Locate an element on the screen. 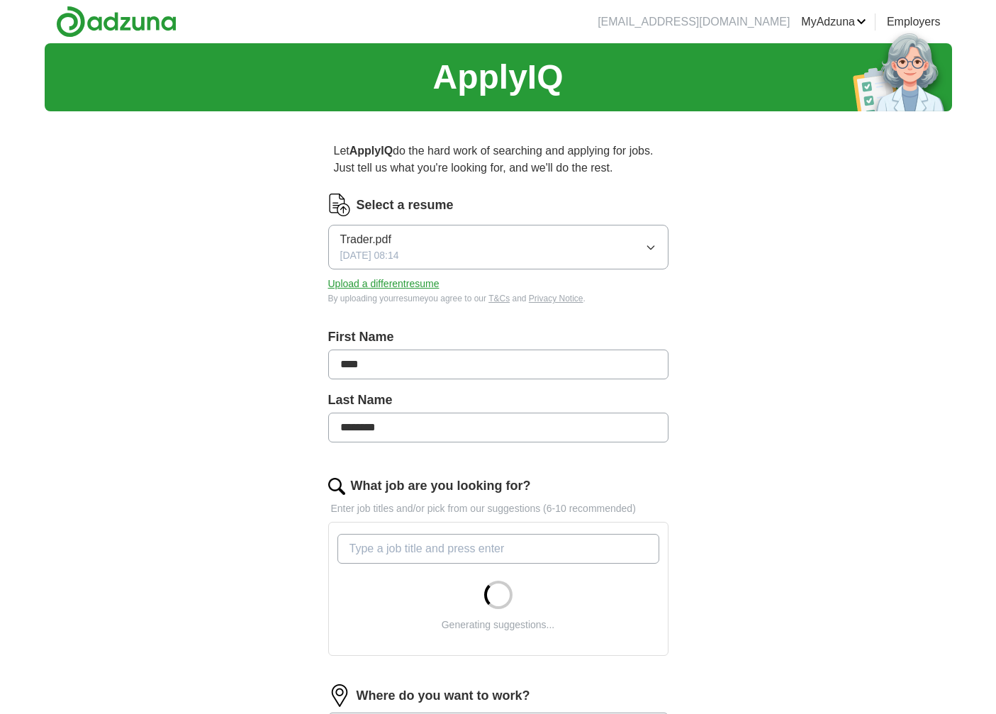 Image resolution: width=996 pixels, height=714 pixels. a: T&Cs is located at coordinates (499, 298).